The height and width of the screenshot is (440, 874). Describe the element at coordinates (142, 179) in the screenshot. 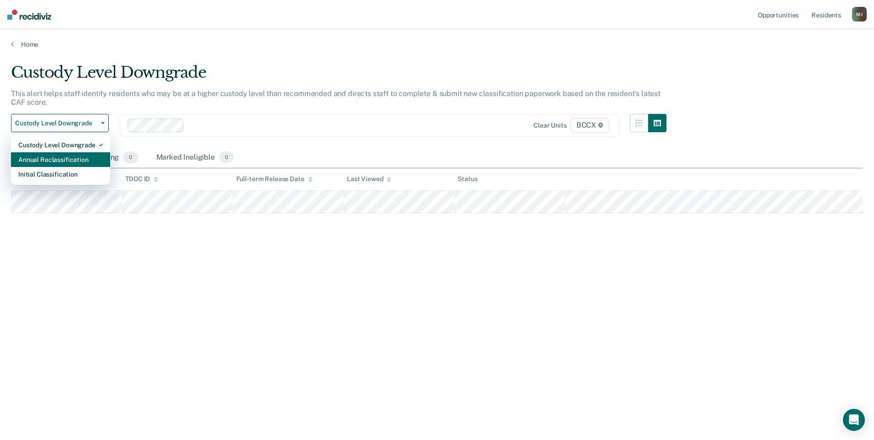

I see `div: TDOC ID` at that location.